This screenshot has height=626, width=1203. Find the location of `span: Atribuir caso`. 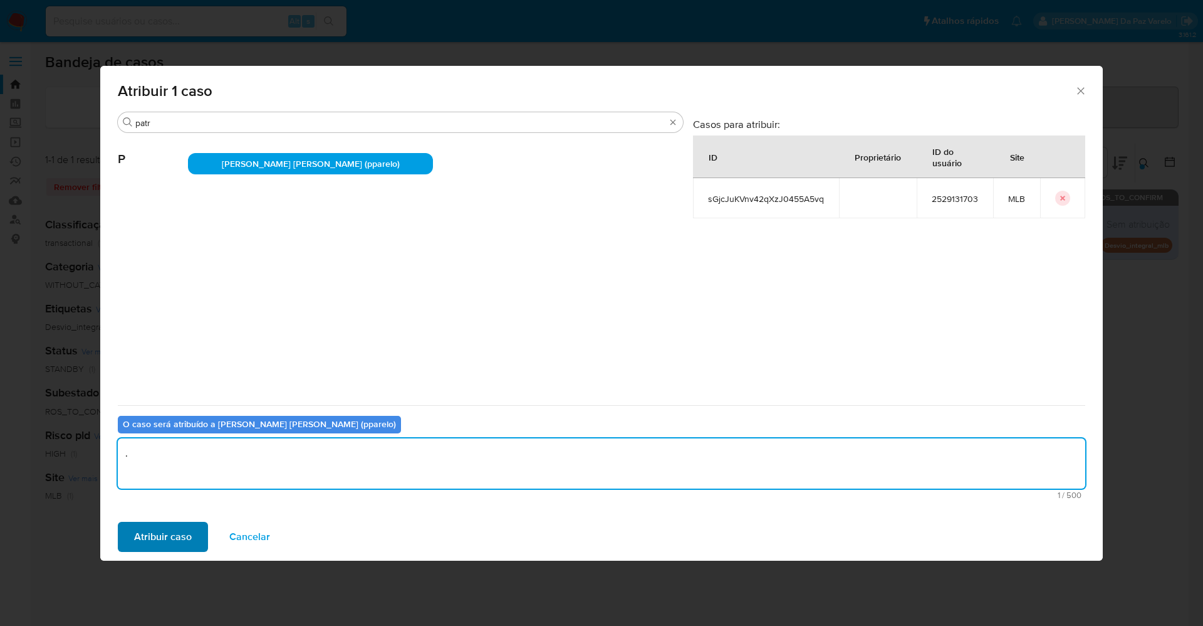

span: Atribuir caso is located at coordinates (163, 537).